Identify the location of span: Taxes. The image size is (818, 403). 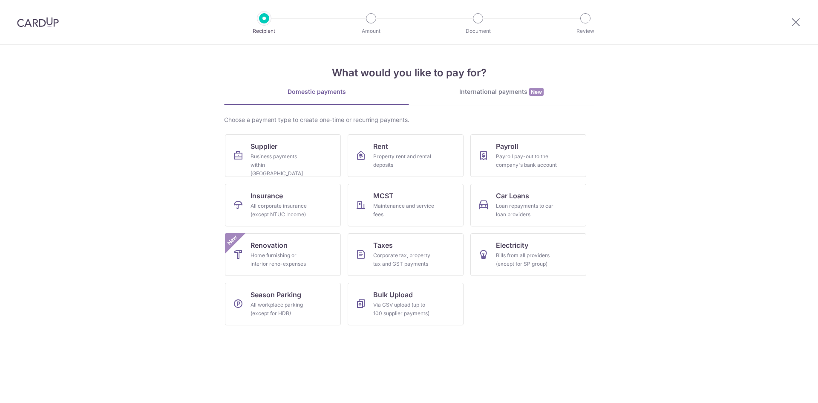
(383, 245).